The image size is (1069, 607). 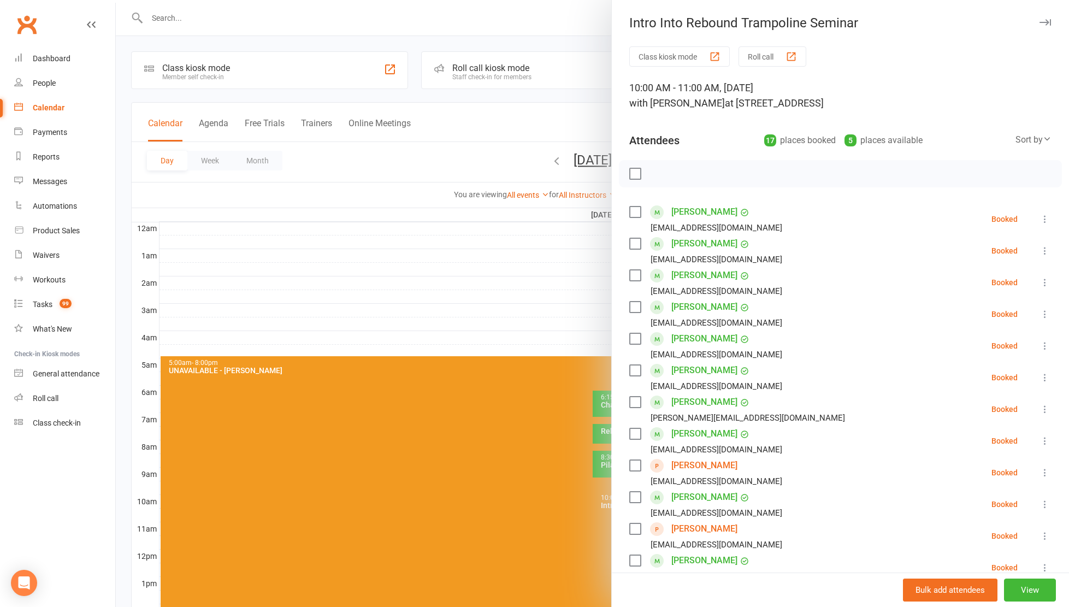 What do you see at coordinates (64, 181) in the screenshot?
I see `a: Messages` at bounding box center [64, 181].